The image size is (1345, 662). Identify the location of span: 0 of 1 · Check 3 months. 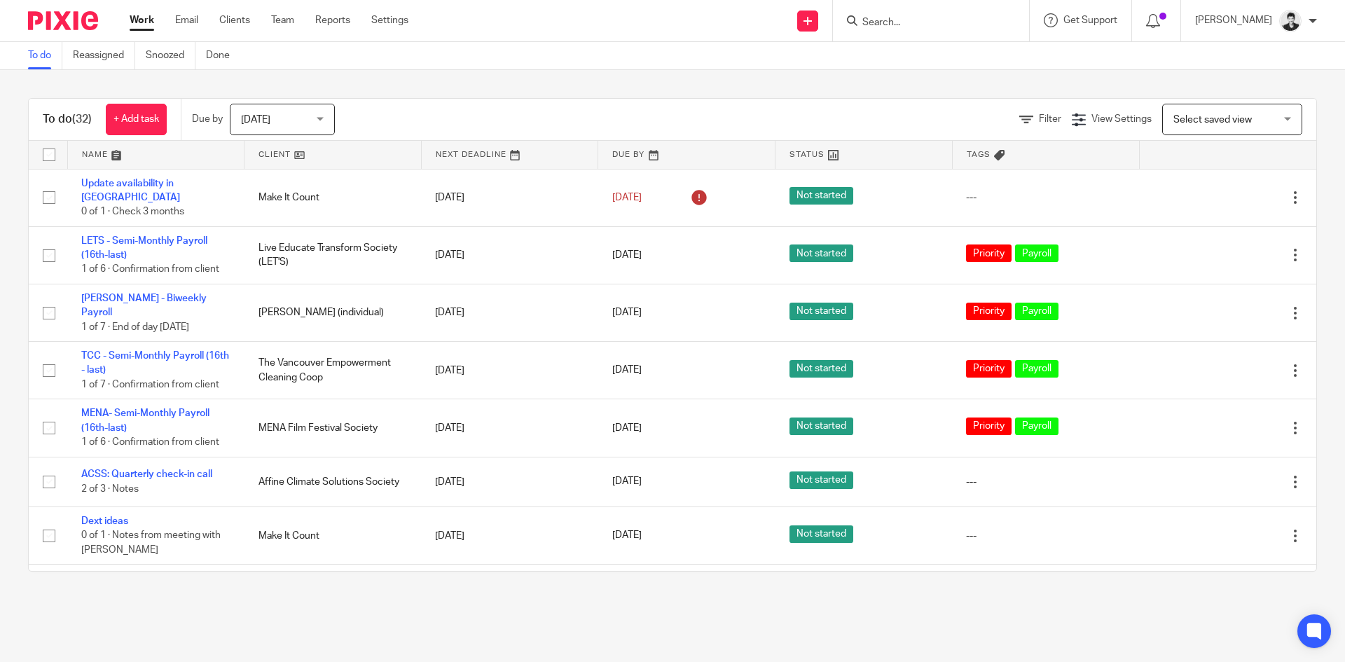
(132, 212).